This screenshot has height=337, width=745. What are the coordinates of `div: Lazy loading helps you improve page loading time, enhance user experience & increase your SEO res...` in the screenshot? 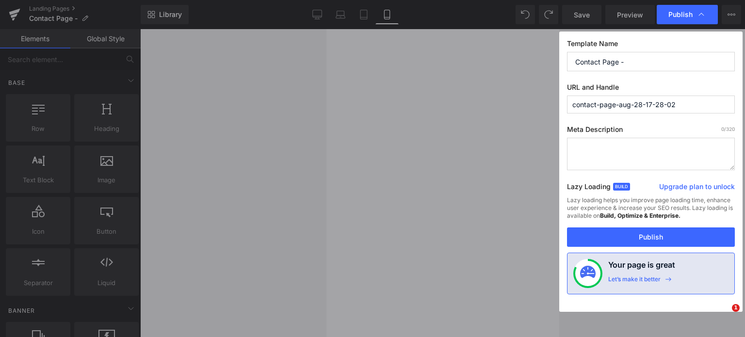 It's located at (651, 212).